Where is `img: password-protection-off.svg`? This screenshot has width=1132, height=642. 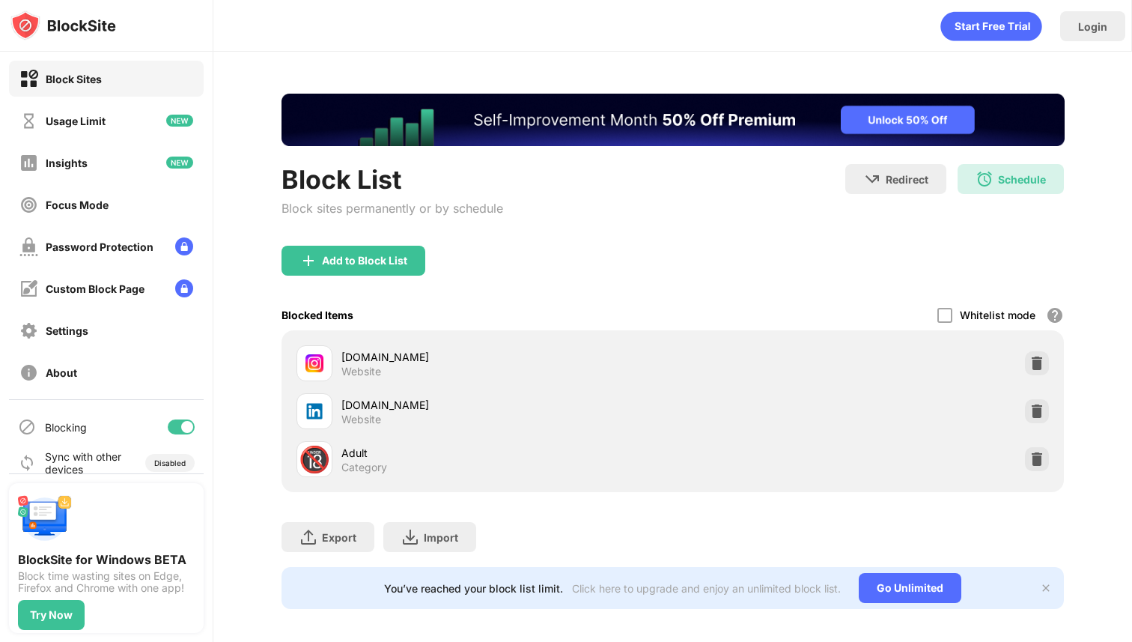
img: password-protection-off.svg is located at coordinates (28, 246).